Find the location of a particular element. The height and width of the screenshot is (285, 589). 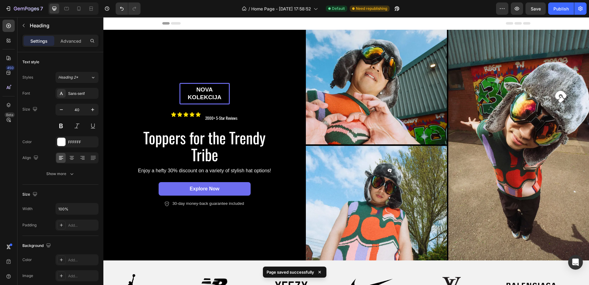

p: Heading is located at coordinates (63, 25).